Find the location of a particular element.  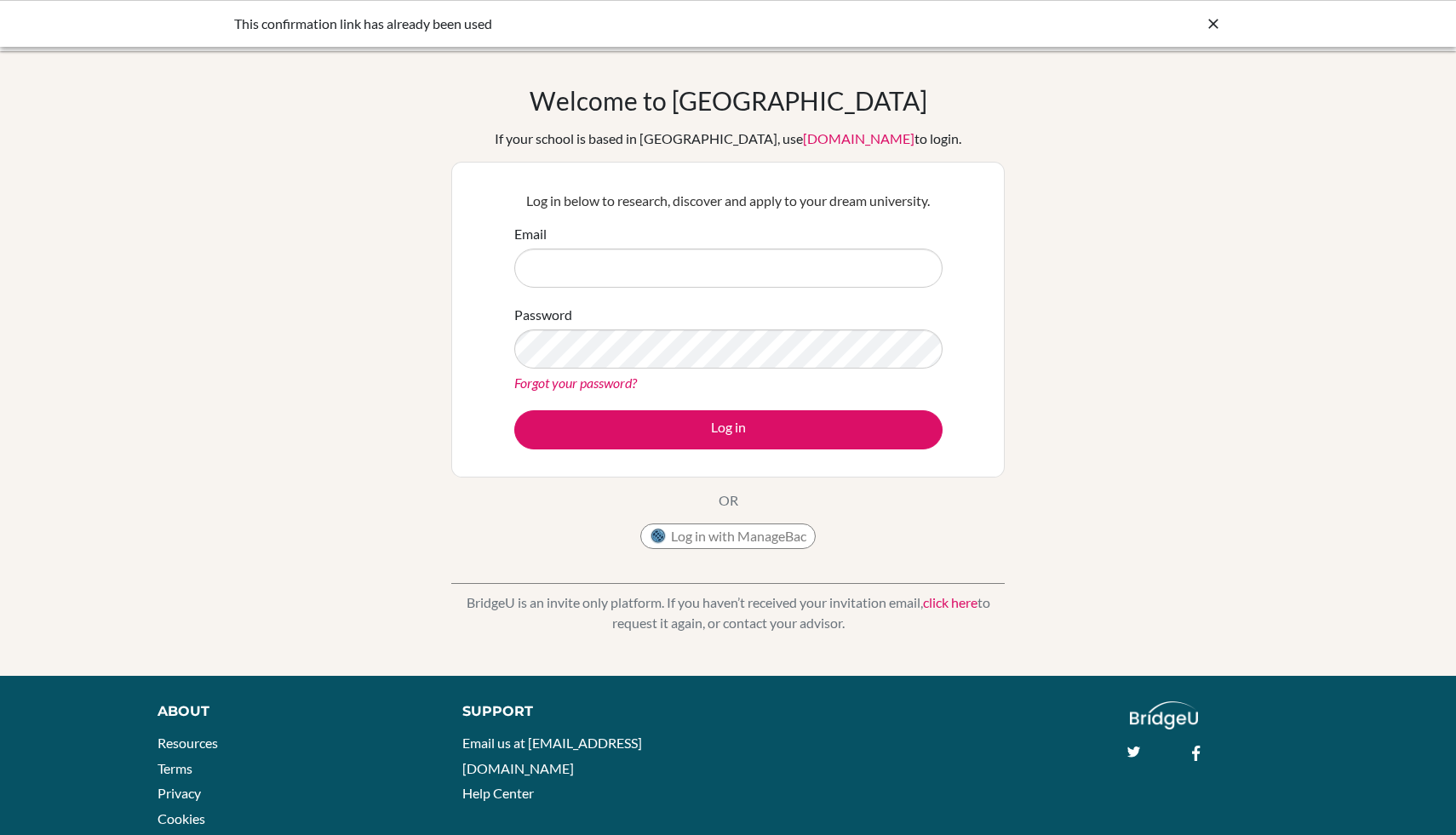

a: Cookies is located at coordinates (182, 818).